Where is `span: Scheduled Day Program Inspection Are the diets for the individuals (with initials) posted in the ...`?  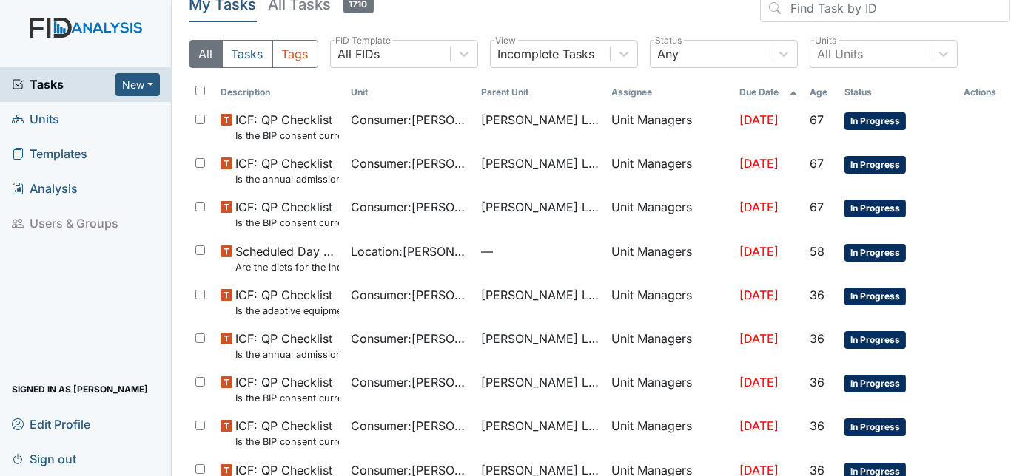 span: Scheduled Day Program Inspection Are the diets for the individuals (with initials) posted in the ... is located at coordinates (287, 258).